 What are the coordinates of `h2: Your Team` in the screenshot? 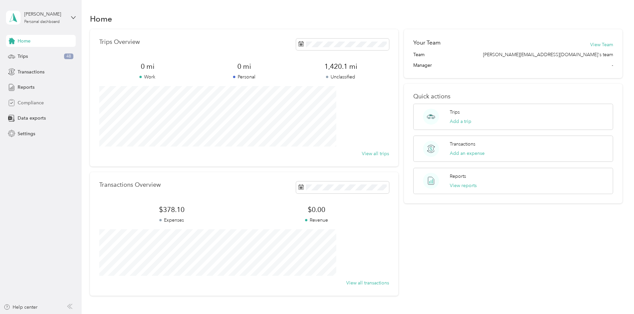 It's located at (427, 43).